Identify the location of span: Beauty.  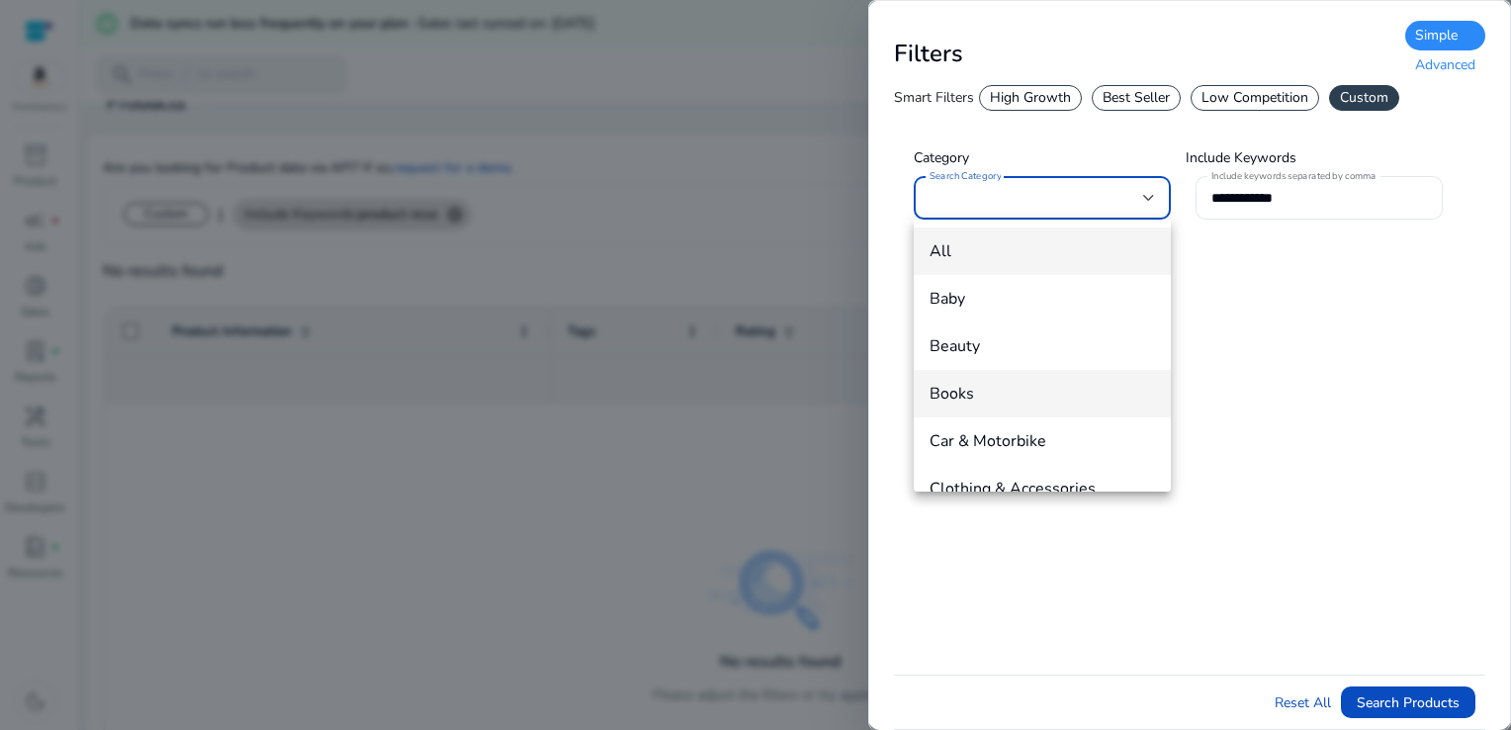
(1043, 346).